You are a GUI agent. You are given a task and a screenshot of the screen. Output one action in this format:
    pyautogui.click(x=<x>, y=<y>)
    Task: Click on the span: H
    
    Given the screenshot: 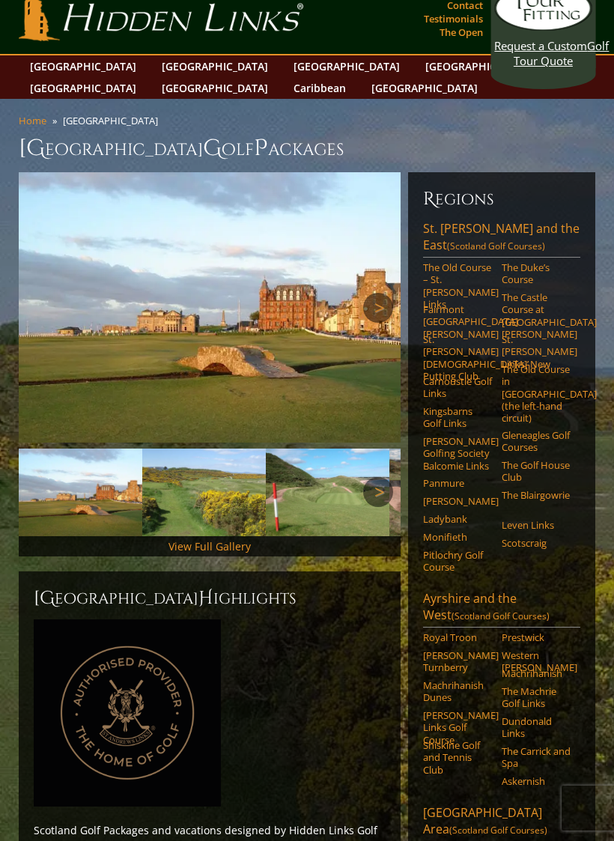 What is the action you would take?
    pyautogui.click(x=206, y=599)
    